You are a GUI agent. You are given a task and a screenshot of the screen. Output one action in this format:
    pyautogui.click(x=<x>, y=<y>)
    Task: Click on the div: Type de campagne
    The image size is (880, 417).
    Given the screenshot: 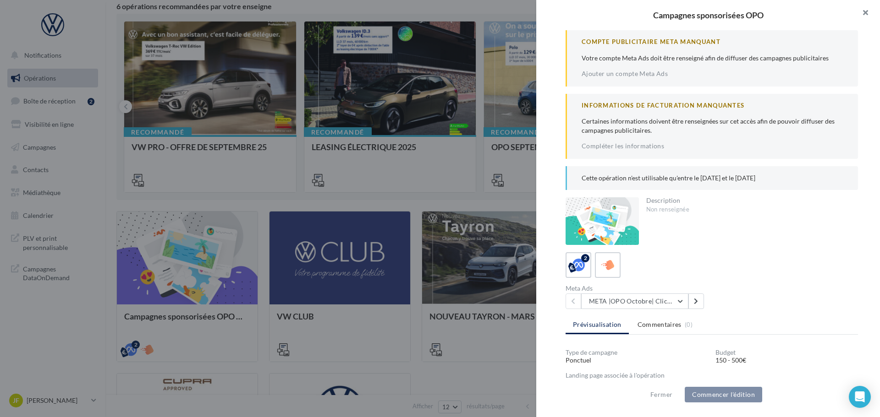 What is the action you would take?
    pyautogui.click(x=636, y=353)
    